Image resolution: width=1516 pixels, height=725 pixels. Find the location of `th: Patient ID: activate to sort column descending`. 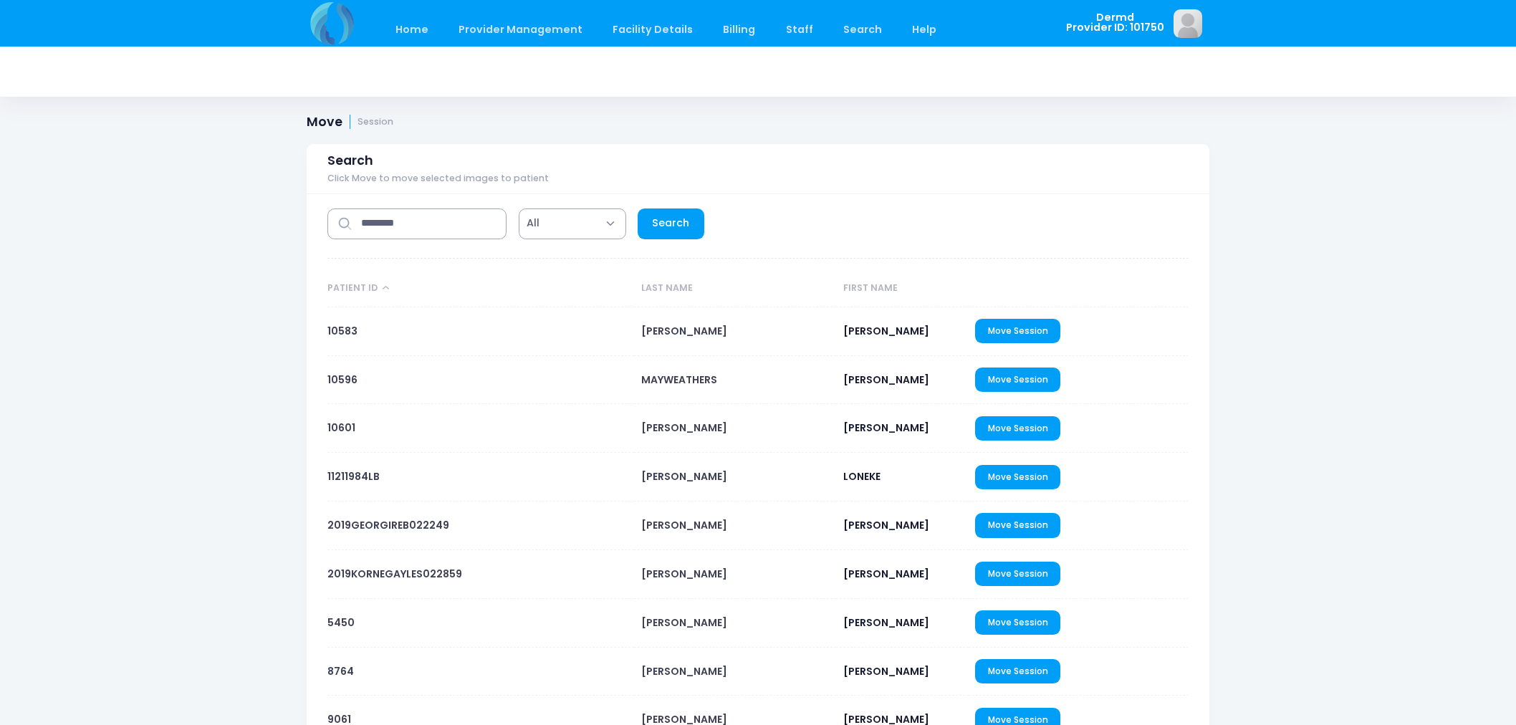

th: Patient ID: activate to sort column descending is located at coordinates (481, 289).